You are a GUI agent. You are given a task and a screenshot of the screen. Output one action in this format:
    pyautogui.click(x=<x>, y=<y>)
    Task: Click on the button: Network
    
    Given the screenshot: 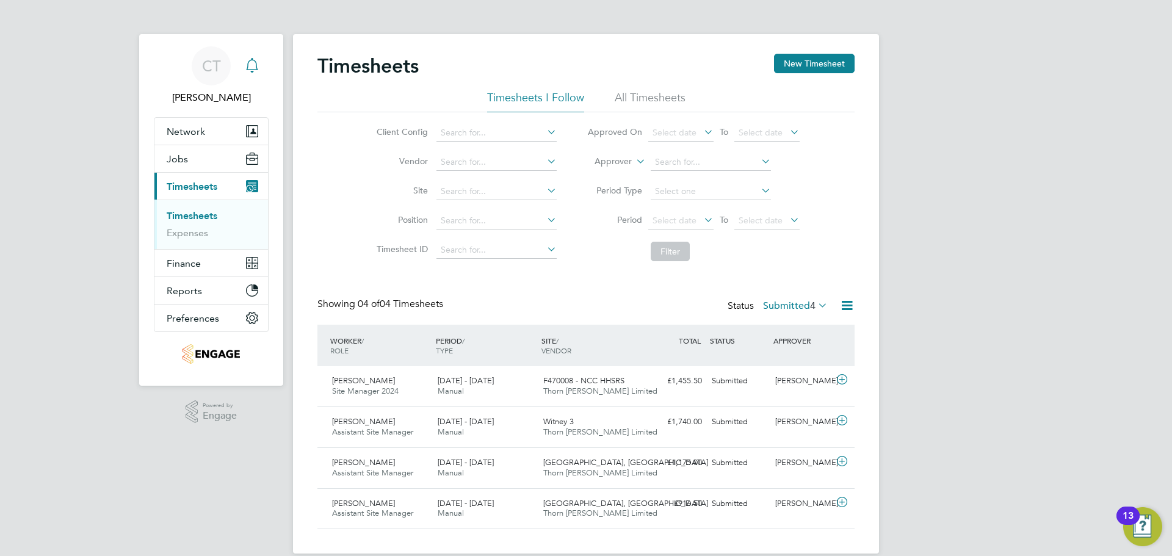 What is the action you would take?
    pyautogui.click(x=211, y=131)
    